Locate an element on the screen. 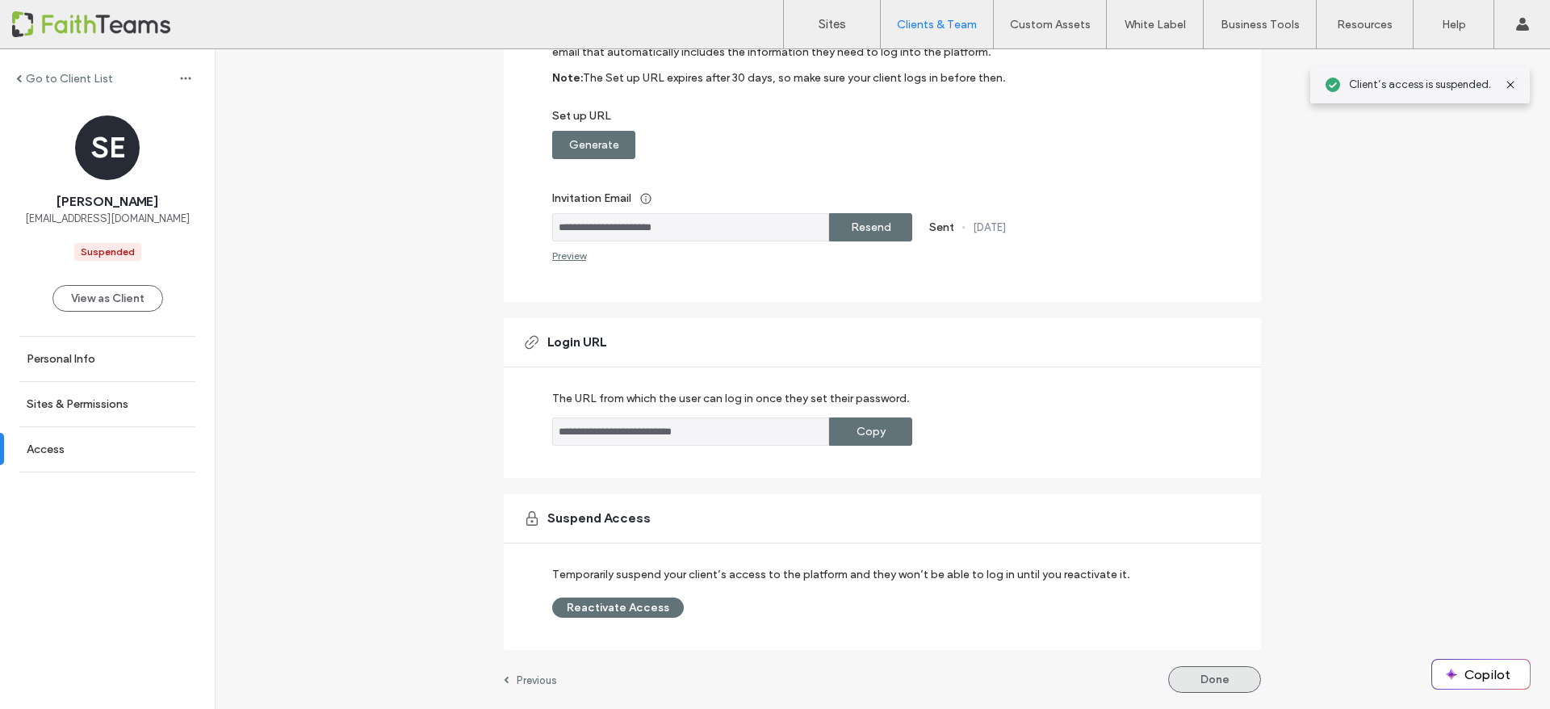 The width and height of the screenshot is (1550, 709). label: Sites is located at coordinates (832, 24).